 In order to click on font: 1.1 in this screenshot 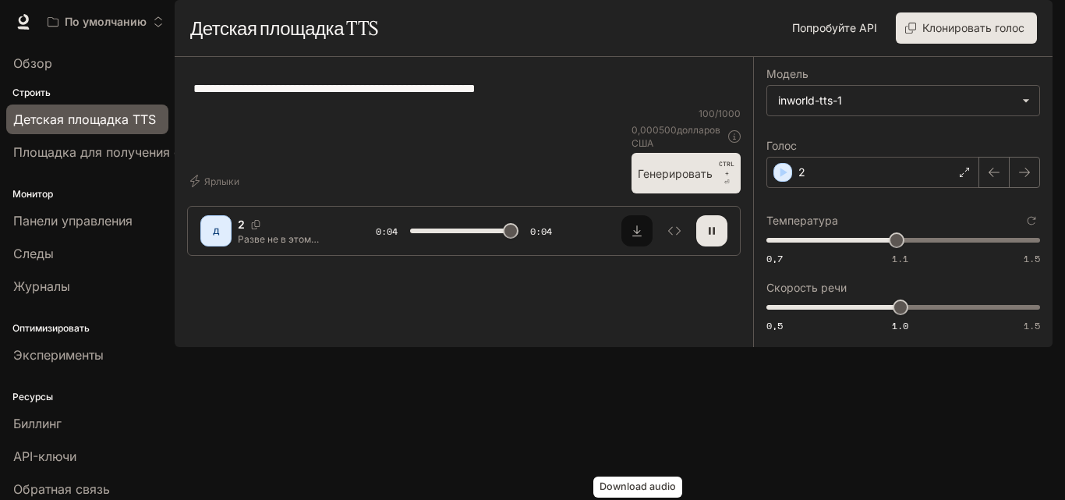, I will do `click(900, 258)`.